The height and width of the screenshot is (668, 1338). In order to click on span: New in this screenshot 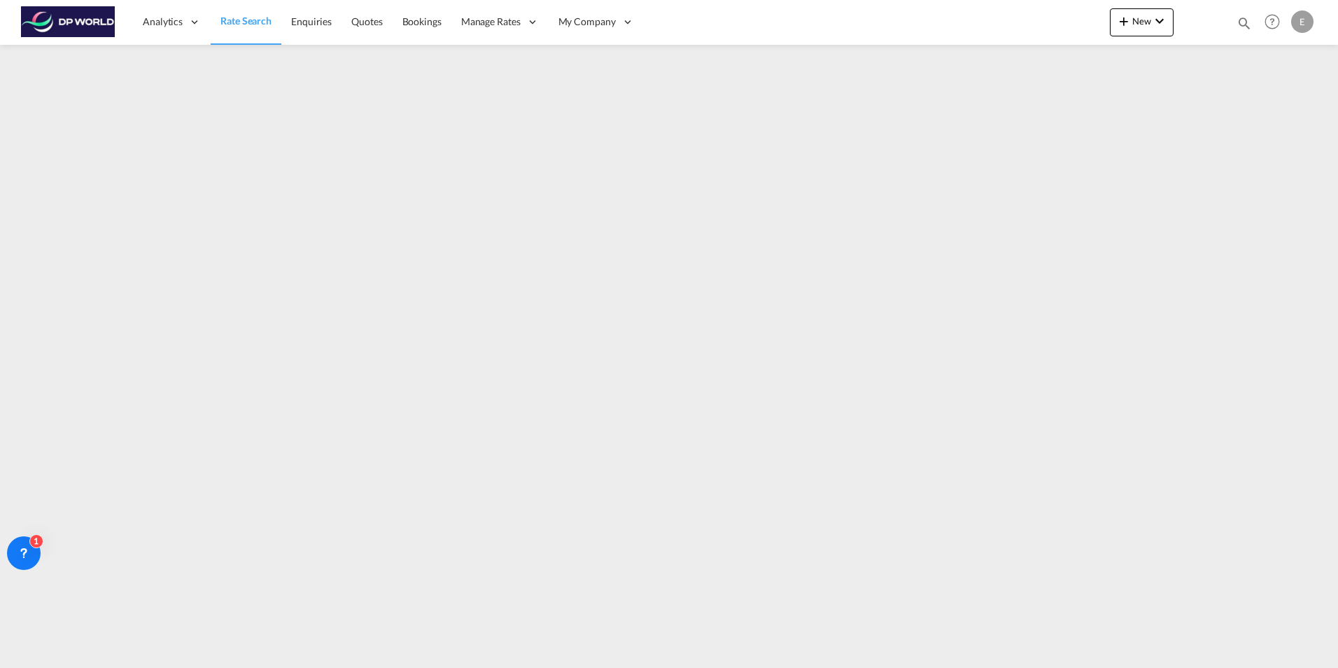, I will do `click(1141, 21)`.